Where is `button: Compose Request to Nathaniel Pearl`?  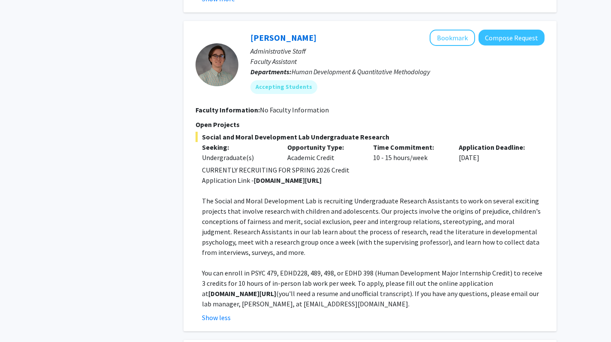
button: Compose Request to Nathaniel Pearl is located at coordinates (512, 37).